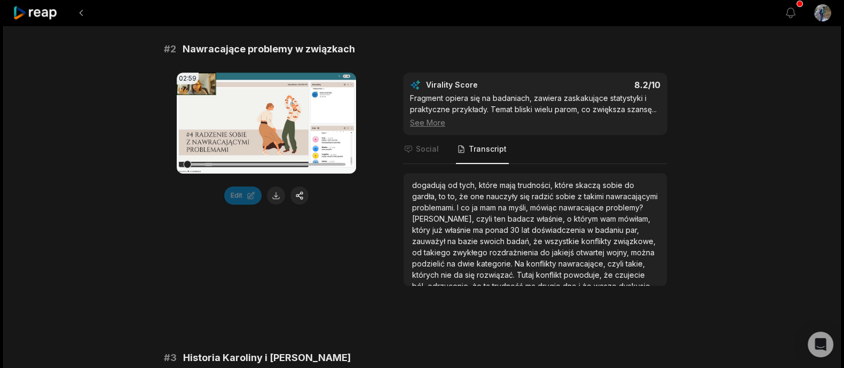  Describe the element at coordinates (609, 218) in the screenshot. I see `span: wam` at that location.